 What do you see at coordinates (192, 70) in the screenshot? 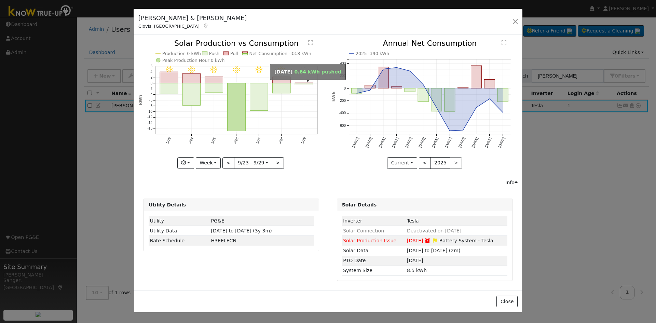
I see `i: 9/24 - Clear` at bounding box center [192, 70].